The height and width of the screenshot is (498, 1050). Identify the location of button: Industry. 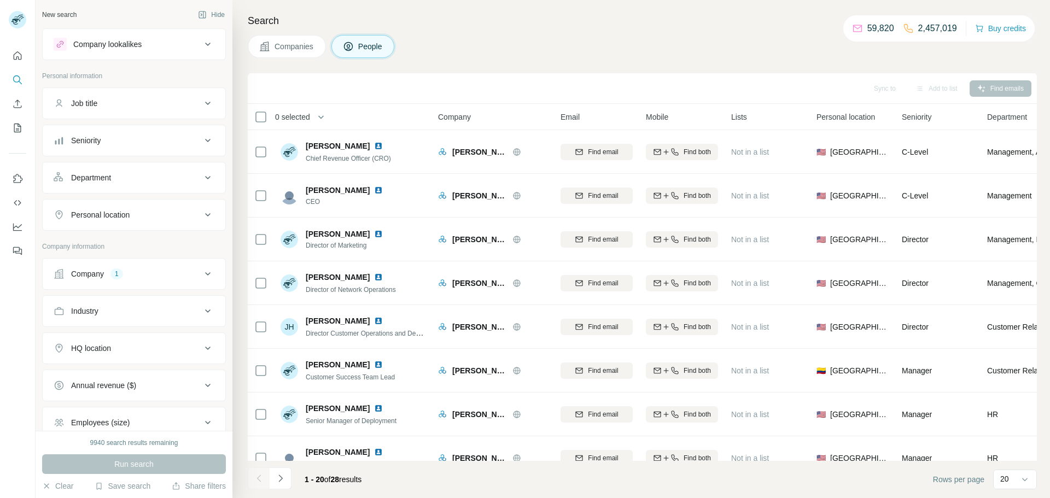
(134, 311).